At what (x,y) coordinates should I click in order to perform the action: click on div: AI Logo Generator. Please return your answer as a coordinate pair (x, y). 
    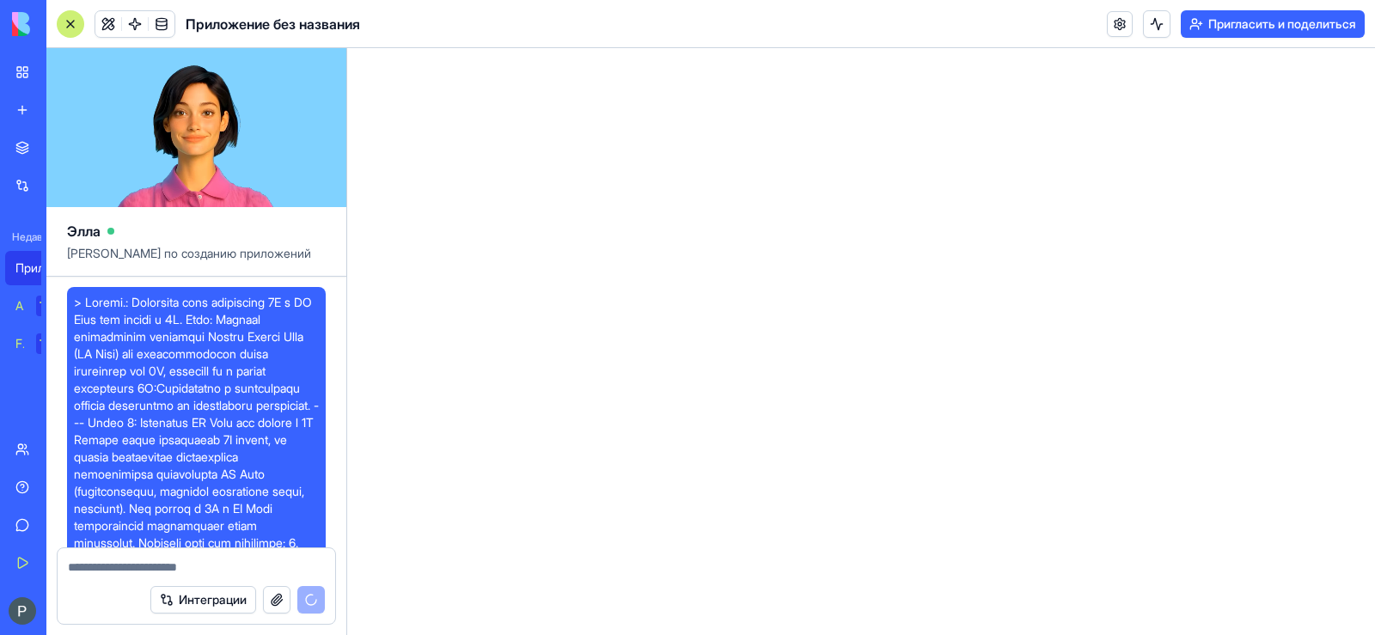
    Looking at the image, I should click on (20, 306).